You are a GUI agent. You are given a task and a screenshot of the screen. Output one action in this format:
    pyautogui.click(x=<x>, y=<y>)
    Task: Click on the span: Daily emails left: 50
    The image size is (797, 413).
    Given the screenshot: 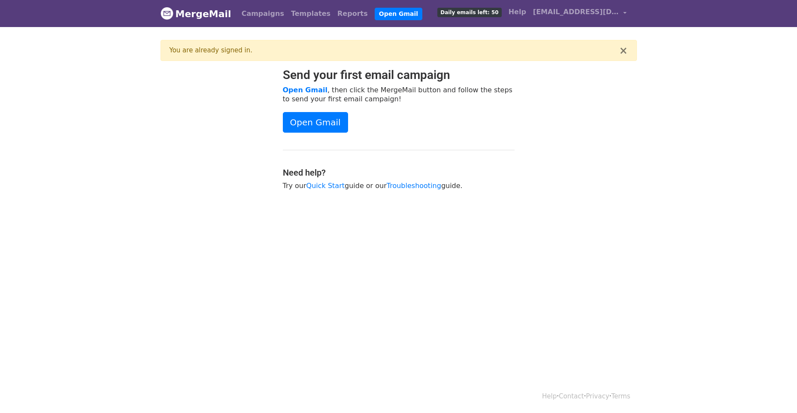 What is the action you would take?
    pyautogui.click(x=469, y=12)
    